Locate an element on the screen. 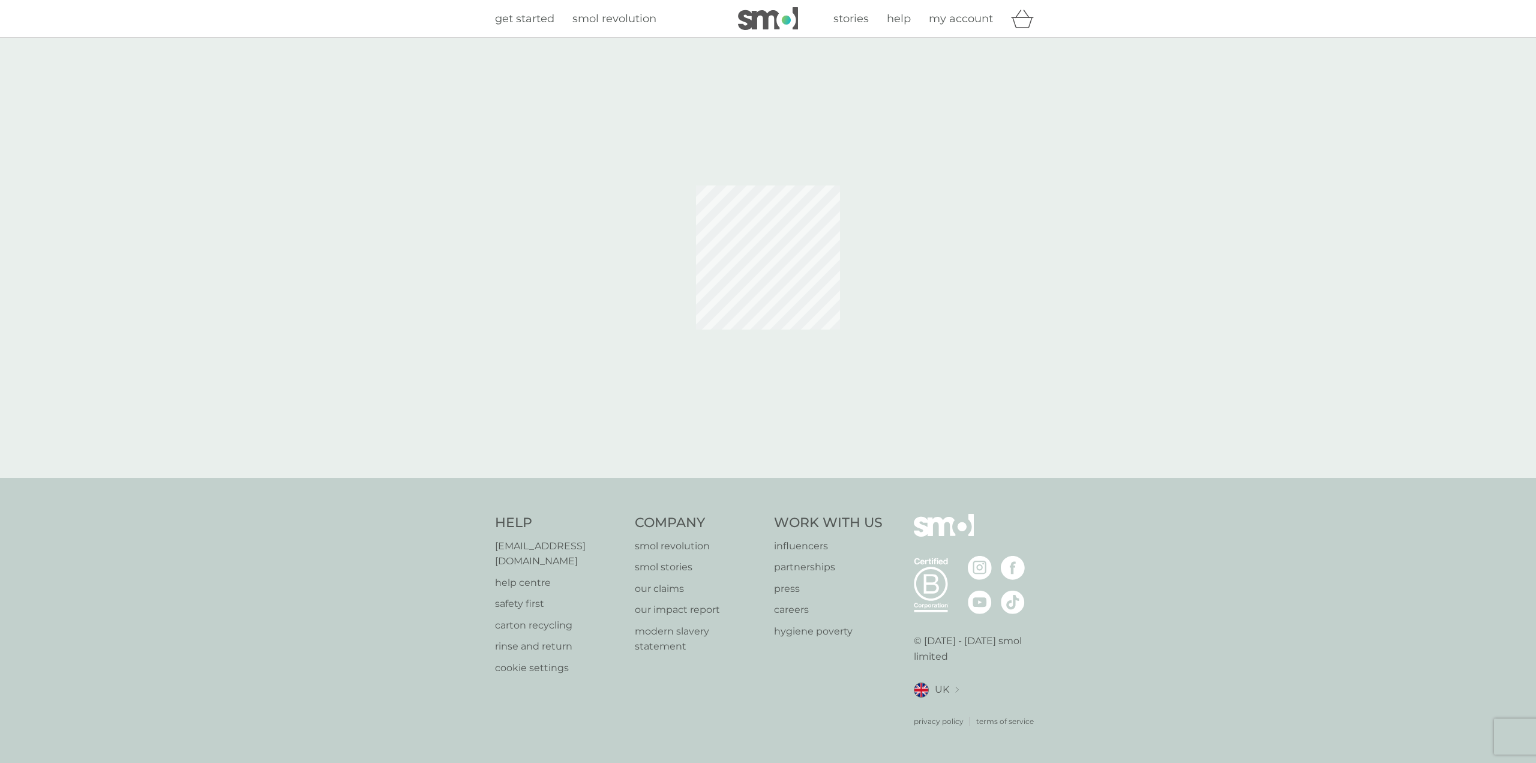  a: influencers is located at coordinates (828, 546).